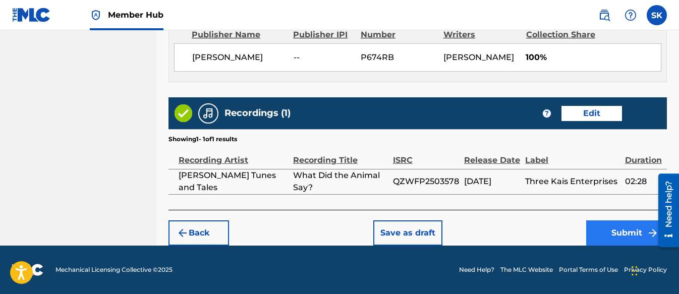 The width and height of the screenshot is (679, 294). I want to click on a: Privacy Policy, so click(645, 270).